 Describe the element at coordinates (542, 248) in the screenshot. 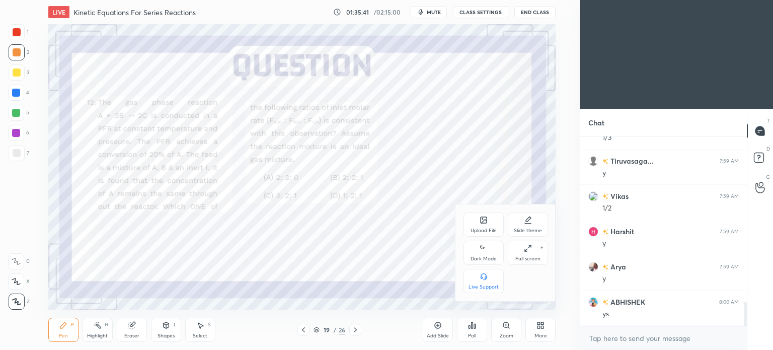

I see `div: F` at that location.